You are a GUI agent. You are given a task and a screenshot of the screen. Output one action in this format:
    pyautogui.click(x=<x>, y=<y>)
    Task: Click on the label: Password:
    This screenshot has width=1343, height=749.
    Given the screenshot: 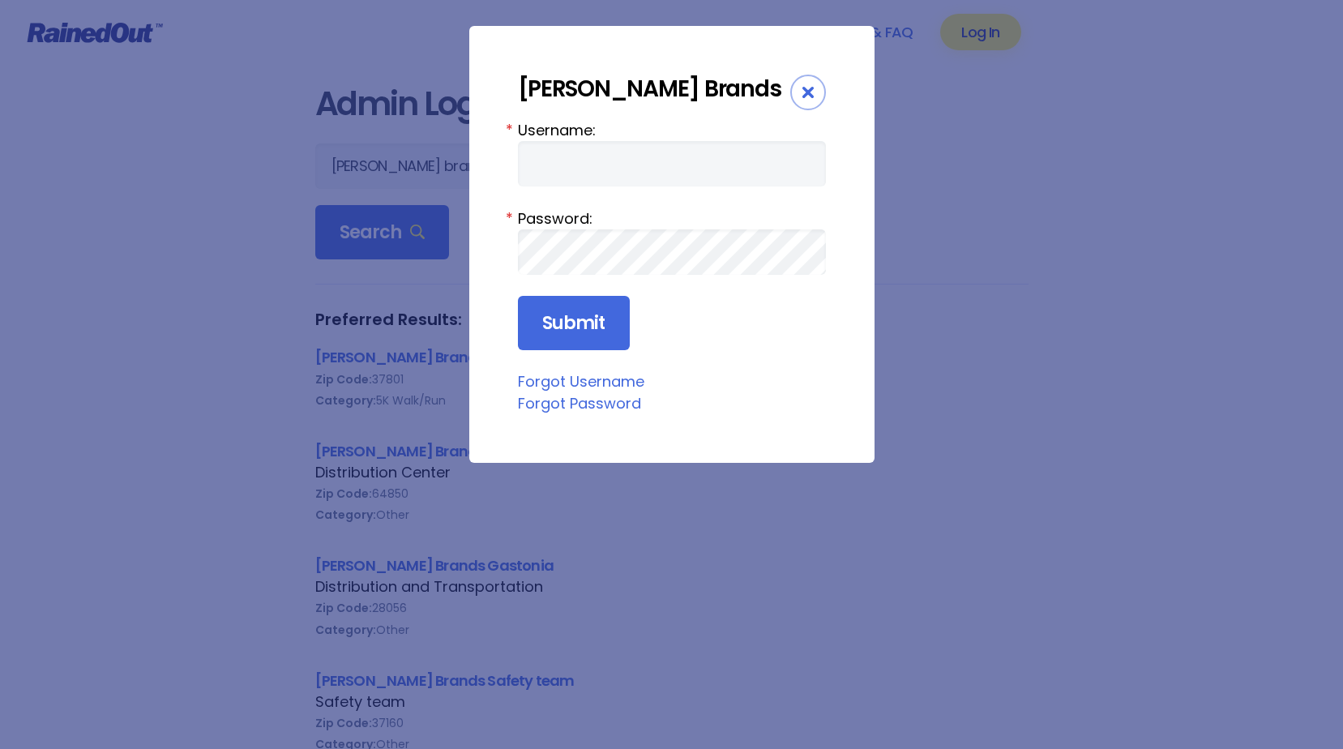 What is the action you would take?
    pyautogui.click(x=672, y=218)
    